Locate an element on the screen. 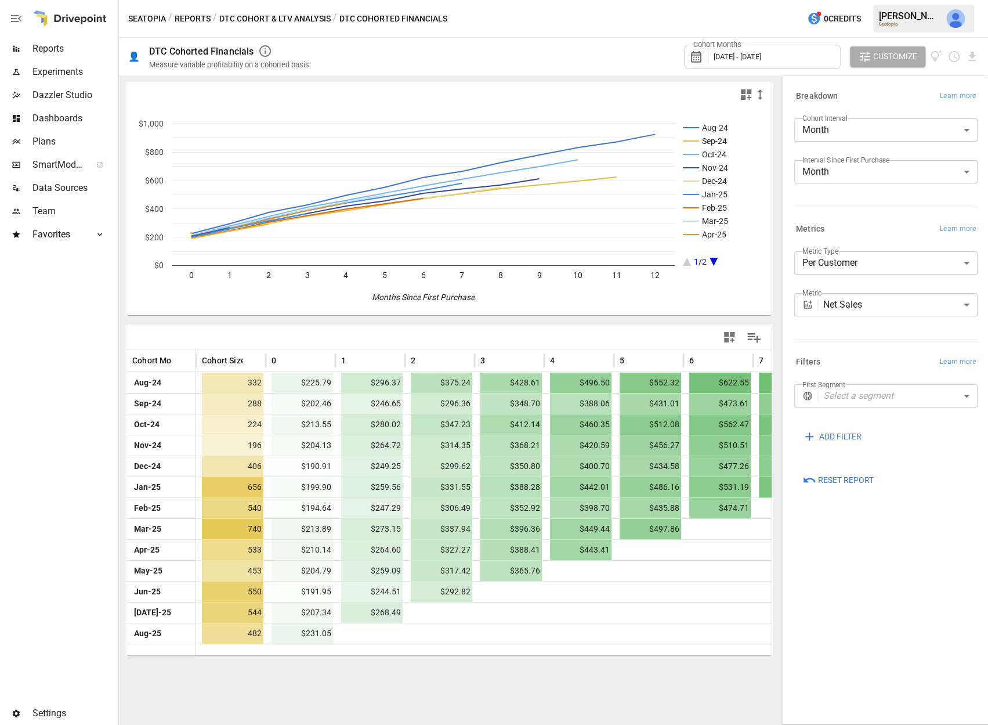 The image size is (988, 725). span: 6 is located at coordinates (692, 360).